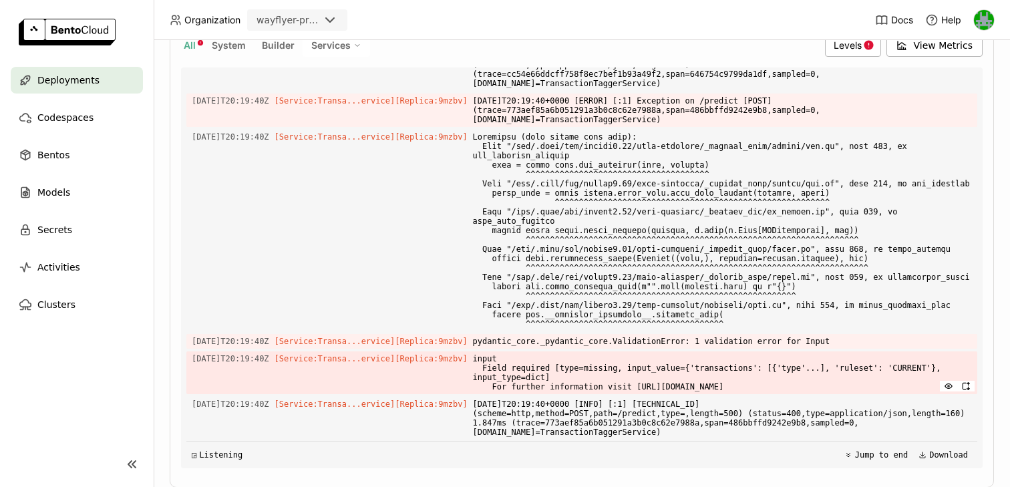  Describe the element at coordinates (331, 45) in the screenshot. I see `span: Services` at that location.